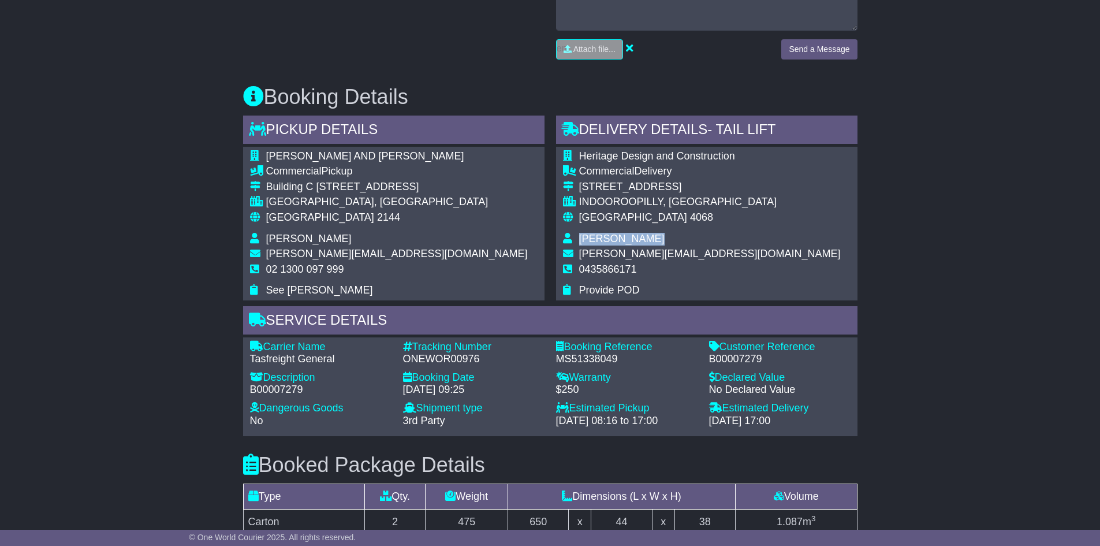 This screenshot has width=1100, height=546. What do you see at coordinates (474, 378) in the screenshot?
I see `div: Booking Date` at bounding box center [474, 378].